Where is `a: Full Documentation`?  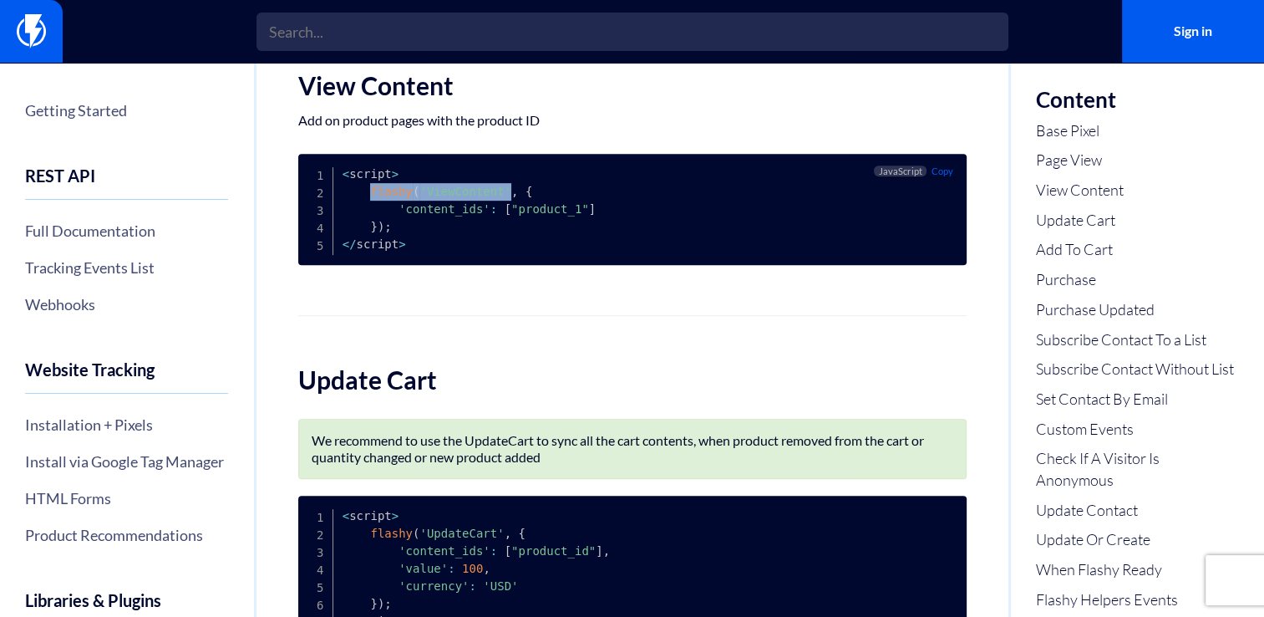 a: Full Documentation is located at coordinates (126, 231).